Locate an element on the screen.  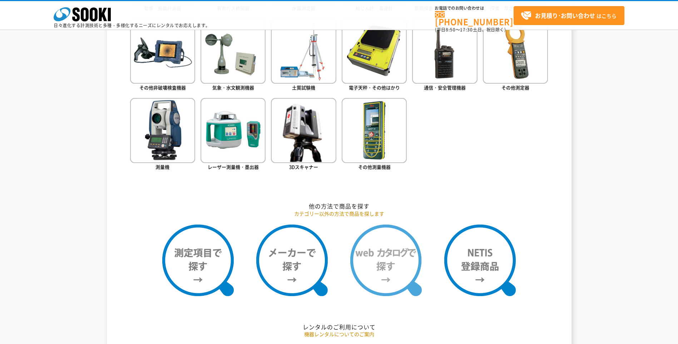
span: 3Dスキャナー is located at coordinates (304, 167).